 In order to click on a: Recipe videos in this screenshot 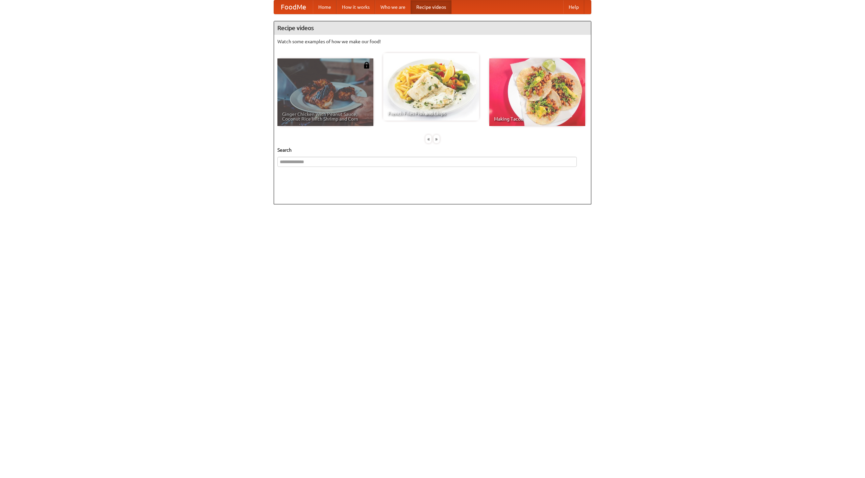, I will do `click(431, 7)`.